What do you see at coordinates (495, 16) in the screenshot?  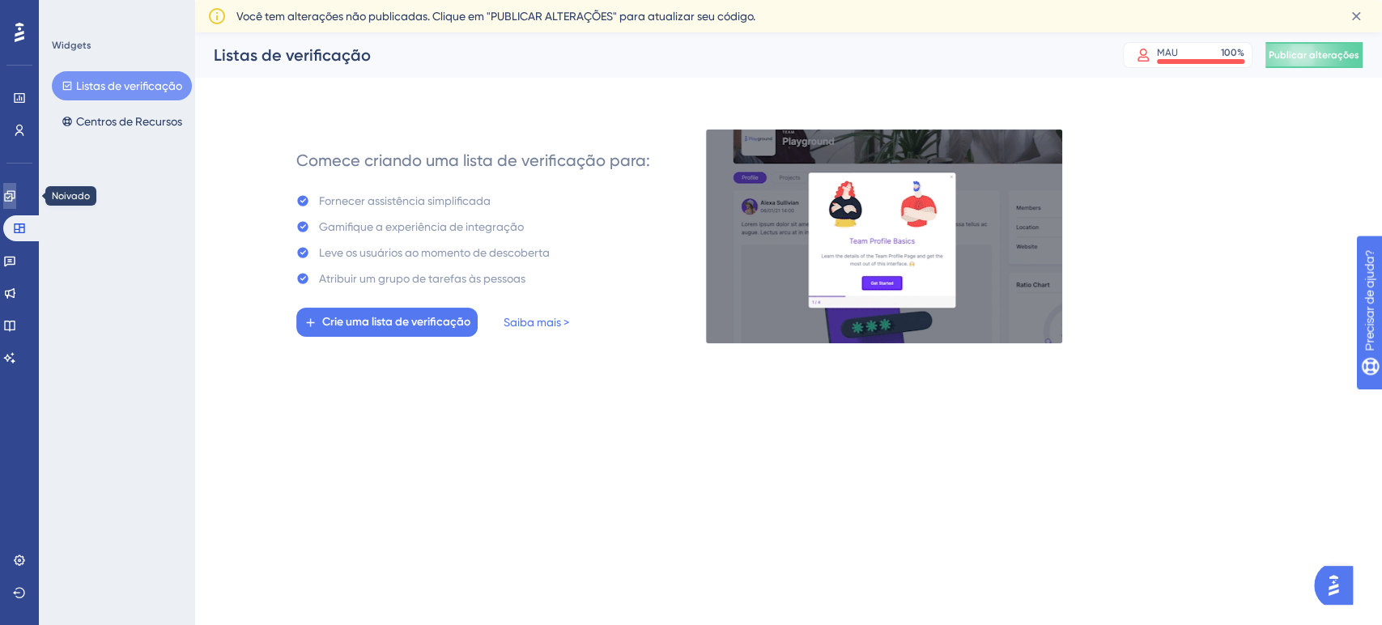 I see `font: Você tem alterações não publicadas. Clique em "PUBLICAR ALTERAÇÕES" para atualizar seu código.` at bounding box center [495, 16].